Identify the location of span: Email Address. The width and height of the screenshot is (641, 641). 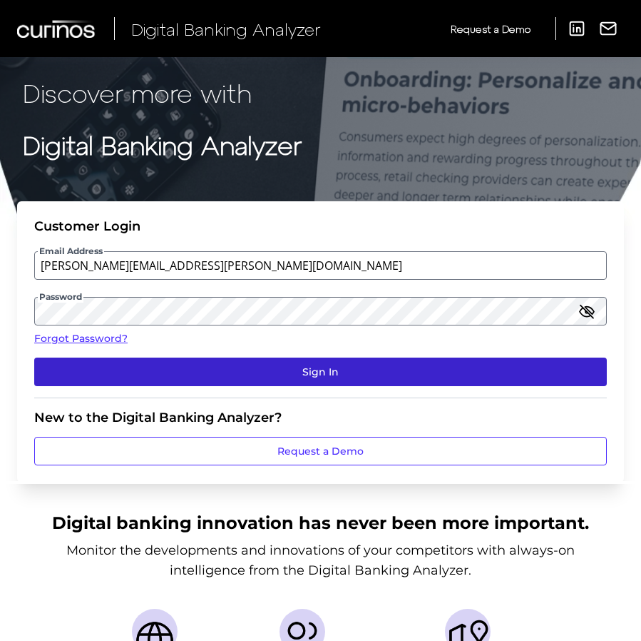
(71, 251).